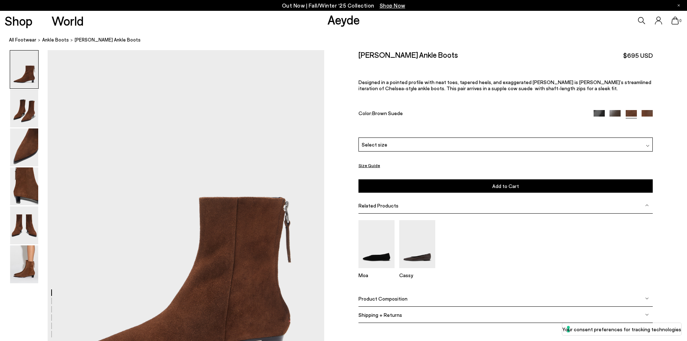  I want to click on img: Harriet Suede Ankle Boots - Image 3, so click(24, 147).